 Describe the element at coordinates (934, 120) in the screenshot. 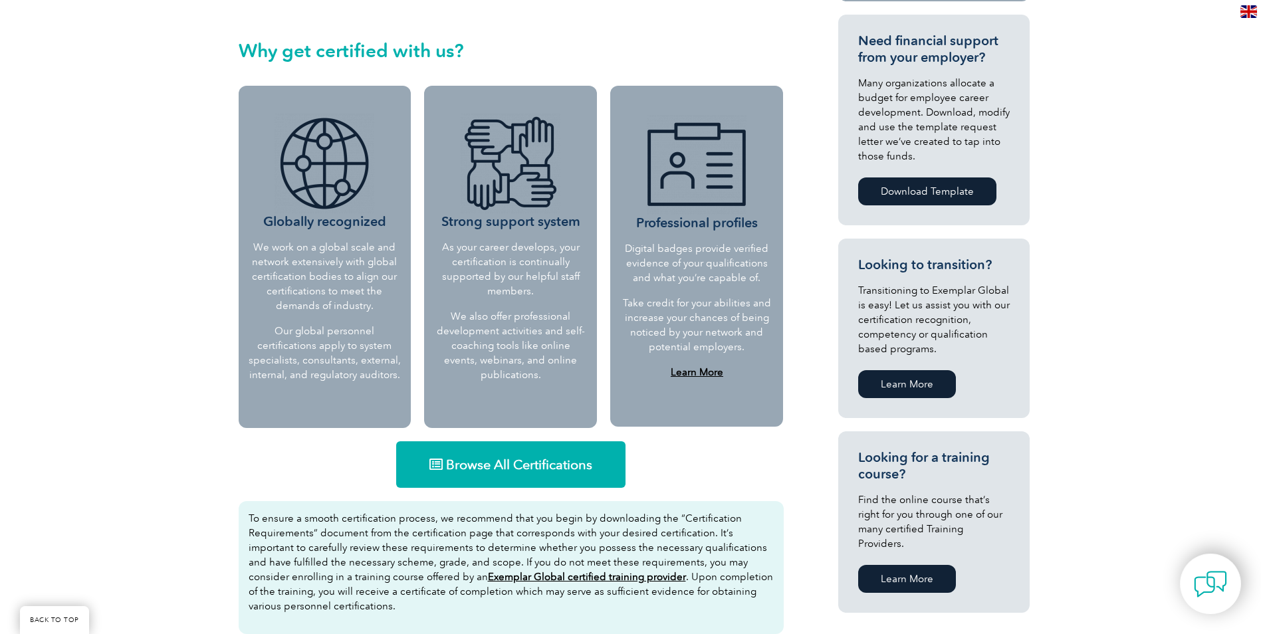

I see `p: Many organizations allocate a budget for employee career development. Download, modify and use th...` at that location.